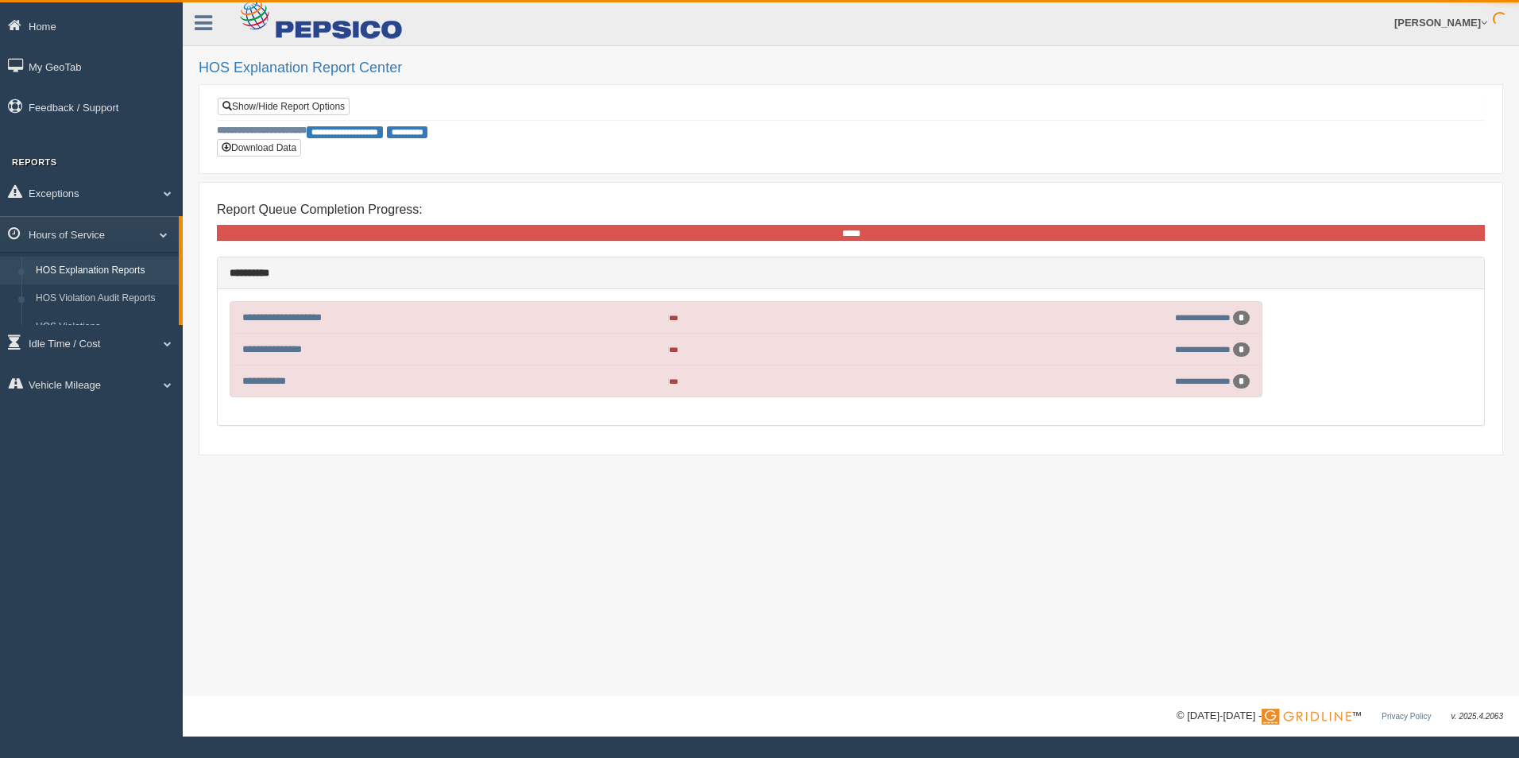 This screenshot has width=1519, height=758. I want to click on span: v. 2025.4.2063, so click(1477, 716).